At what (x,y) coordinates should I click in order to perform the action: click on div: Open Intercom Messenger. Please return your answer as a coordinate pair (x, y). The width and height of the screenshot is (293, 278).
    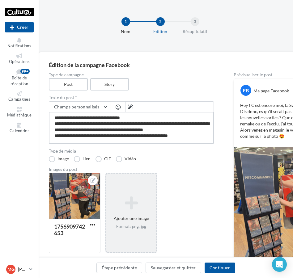
    Looking at the image, I should click on (280, 265).